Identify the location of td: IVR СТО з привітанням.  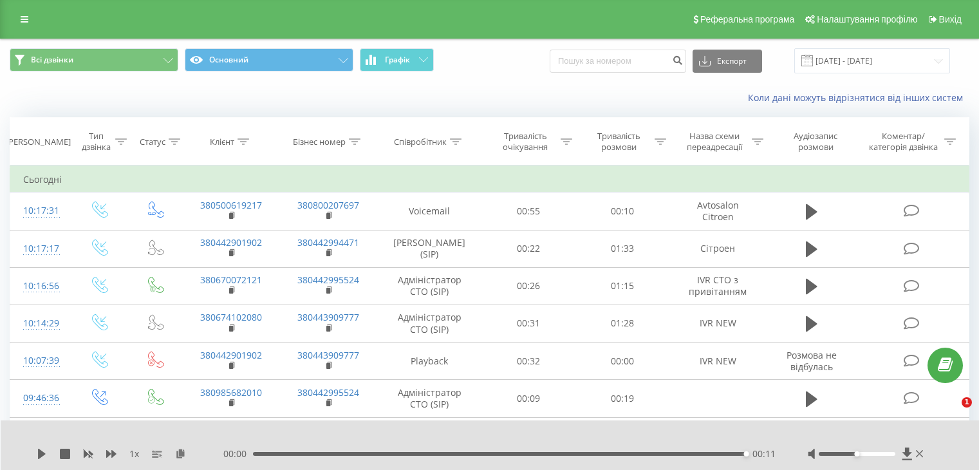
(717, 286).